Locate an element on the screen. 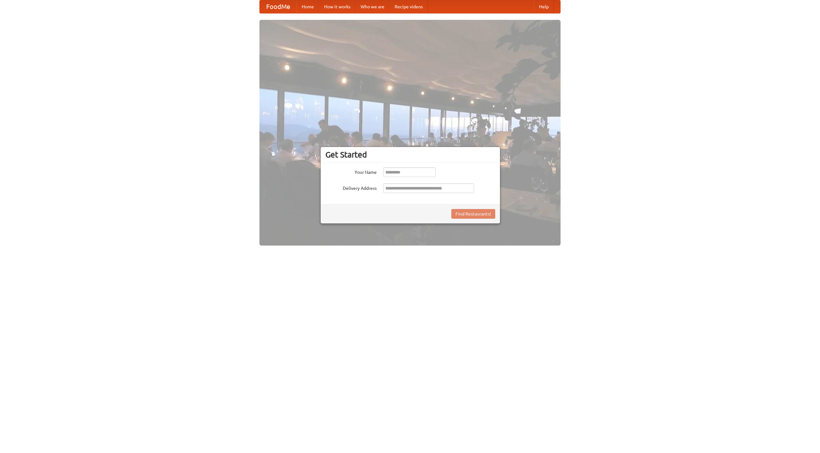  label: Your Name is located at coordinates (351, 171).